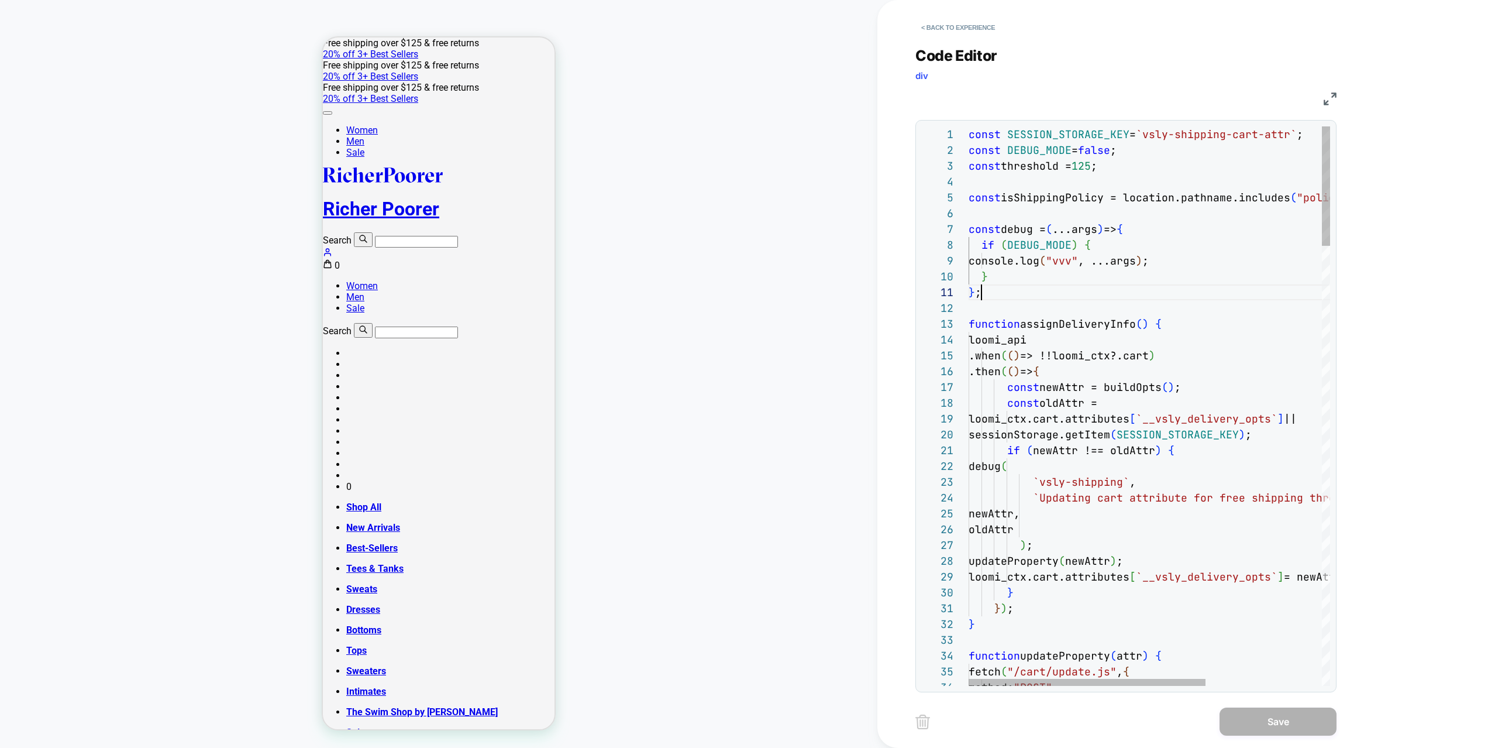  Describe the element at coordinates (938, 402) in the screenshot. I see `div: 18` at that location.